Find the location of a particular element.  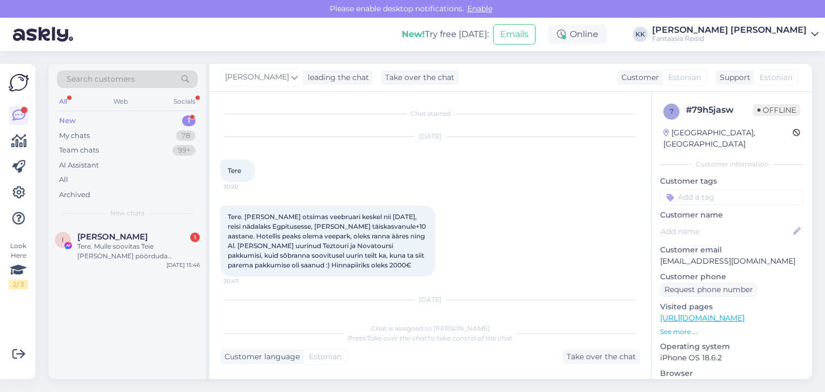

div: 2 / 3 is located at coordinates (18, 285).